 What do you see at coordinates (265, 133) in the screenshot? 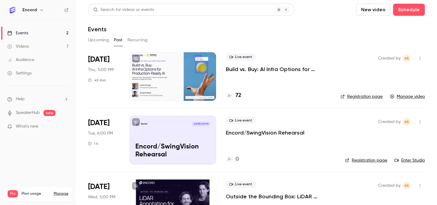
I see `a: Encord/SwingVision Rehearsal` at bounding box center [265, 133].